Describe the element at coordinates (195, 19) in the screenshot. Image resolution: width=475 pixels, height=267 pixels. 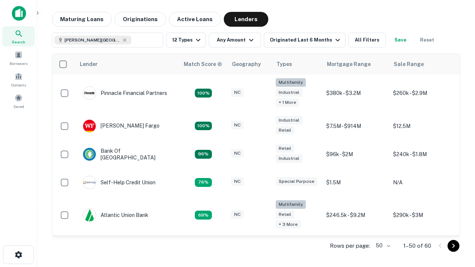
I see `button: Active Loans` at that location.